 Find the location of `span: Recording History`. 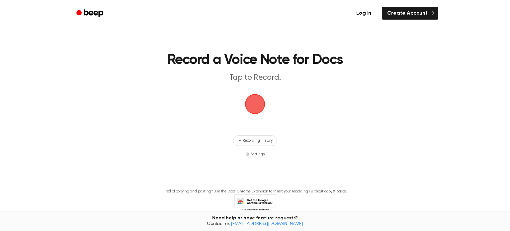

span: Recording History is located at coordinates (258, 140).